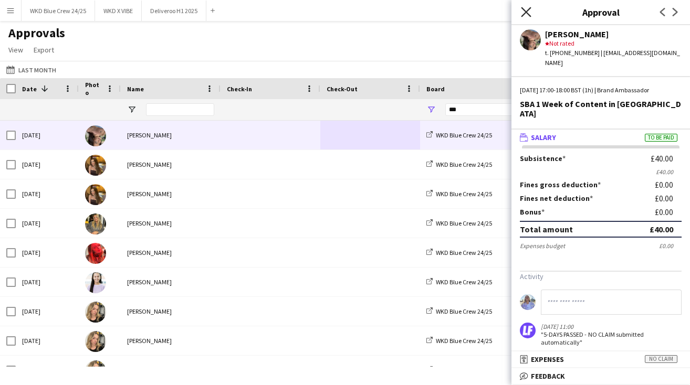 This screenshot has height=385, width=690. I want to click on div: Expenses budget, so click(542, 246).